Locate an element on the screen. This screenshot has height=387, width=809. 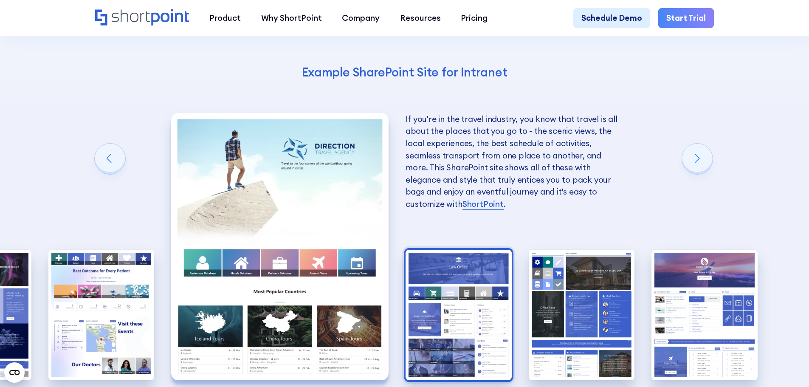
div: Product is located at coordinates (225, 18).